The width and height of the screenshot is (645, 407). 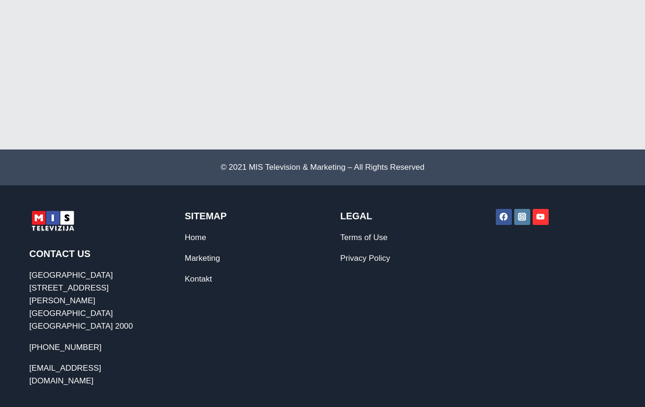 What do you see at coordinates (400, 217) in the screenshot?
I see `h2: Legal` at bounding box center [400, 217].